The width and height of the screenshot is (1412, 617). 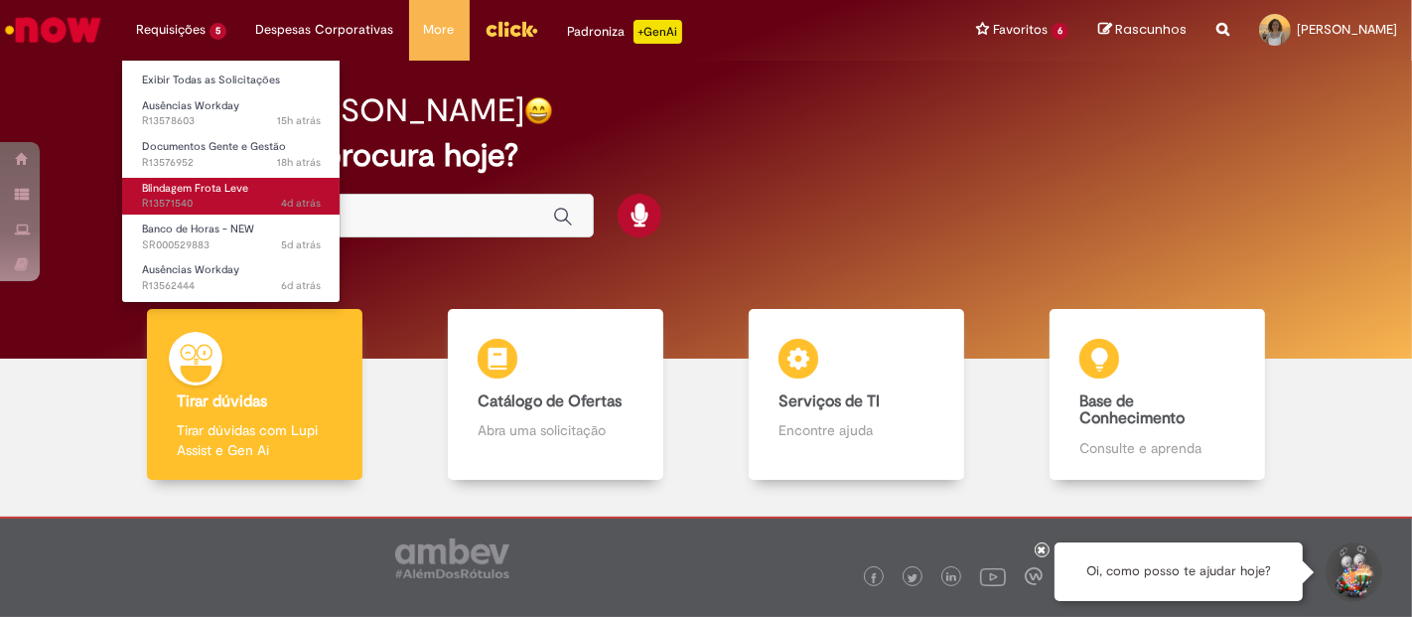 I want to click on button: Iniciar Conversa de Suporte, so click(x=1352, y=572).